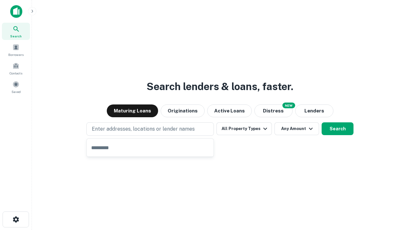 The width and height of the screenshot is (408, 230). I want to click on h3: Search lenders & loans, faster., so click(220, 86).